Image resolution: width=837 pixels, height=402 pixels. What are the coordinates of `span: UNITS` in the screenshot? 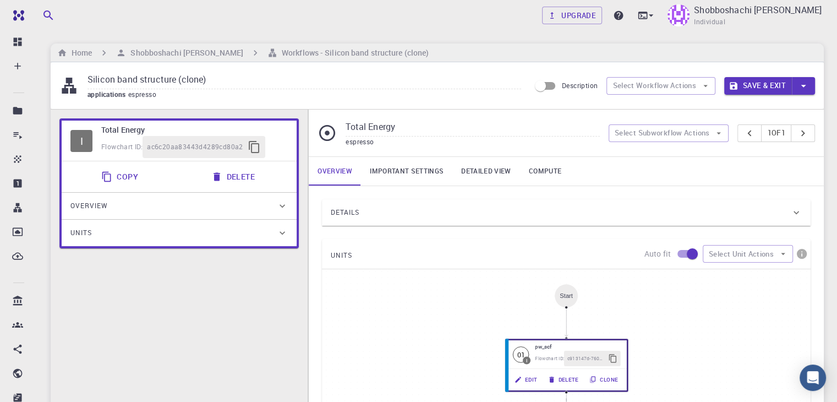 It's located at (341, 255).